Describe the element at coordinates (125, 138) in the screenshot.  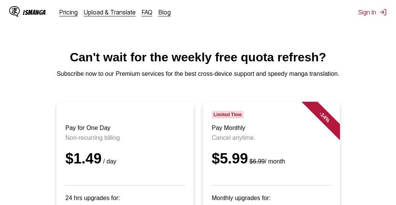
I see `p: Non-recurring billing` at that location.